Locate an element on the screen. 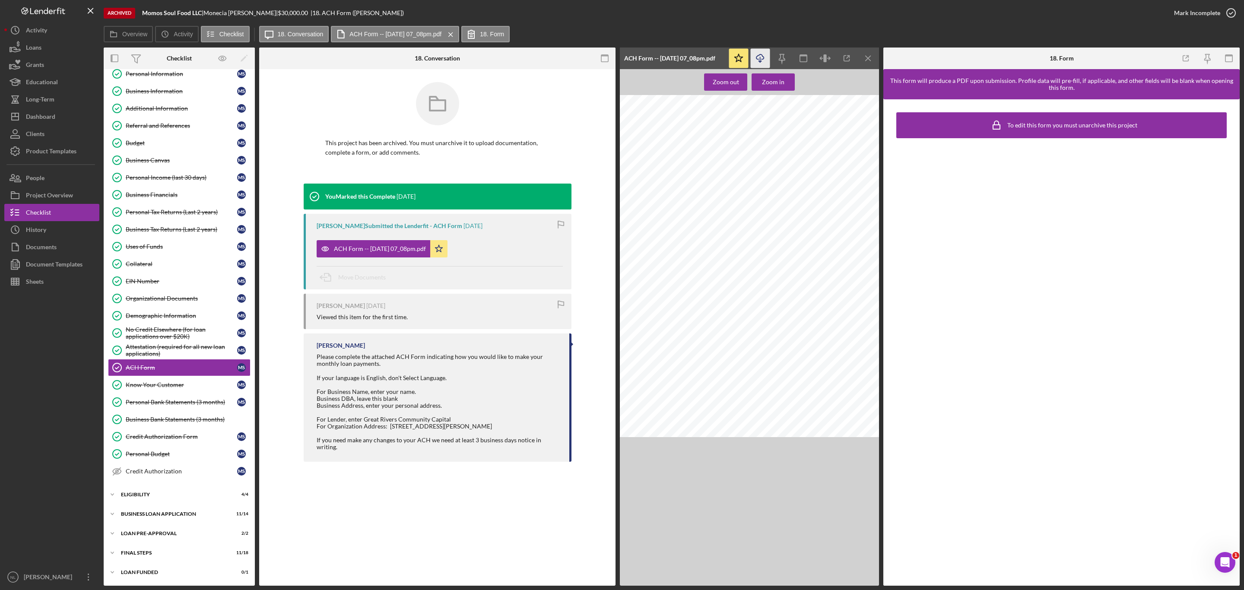 The height and width of the screenshot is (590, 1244). div: Business DBA, leave this blank is located at coordinates (438, 399).